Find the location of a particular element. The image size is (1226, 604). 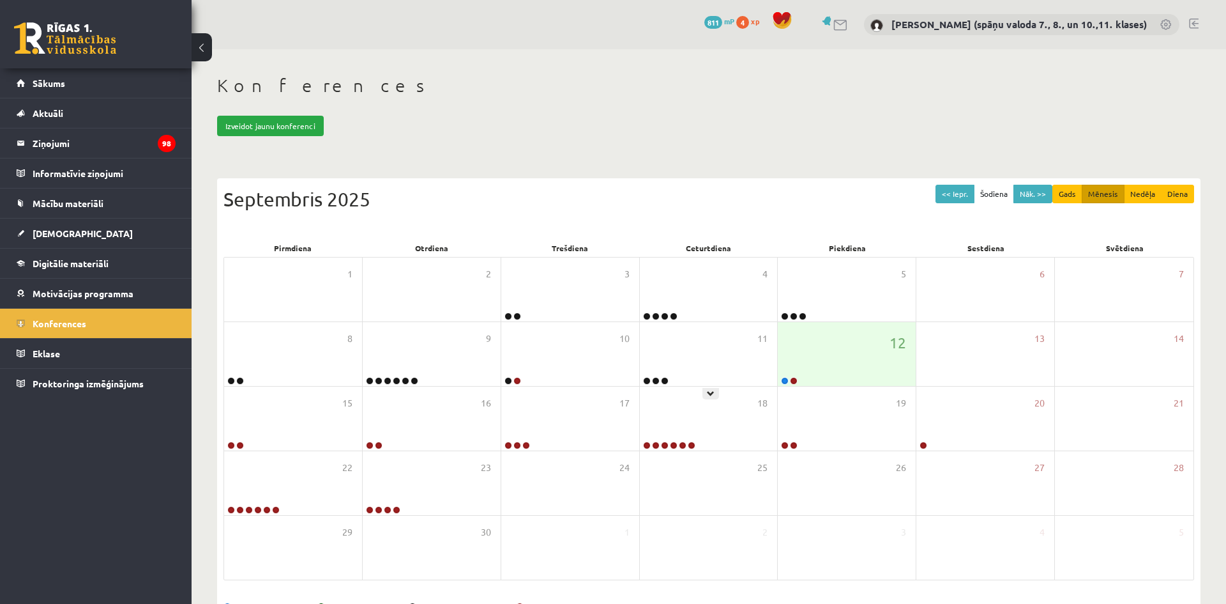

button: Nāk. >> is located at coordinates (1033, 194).